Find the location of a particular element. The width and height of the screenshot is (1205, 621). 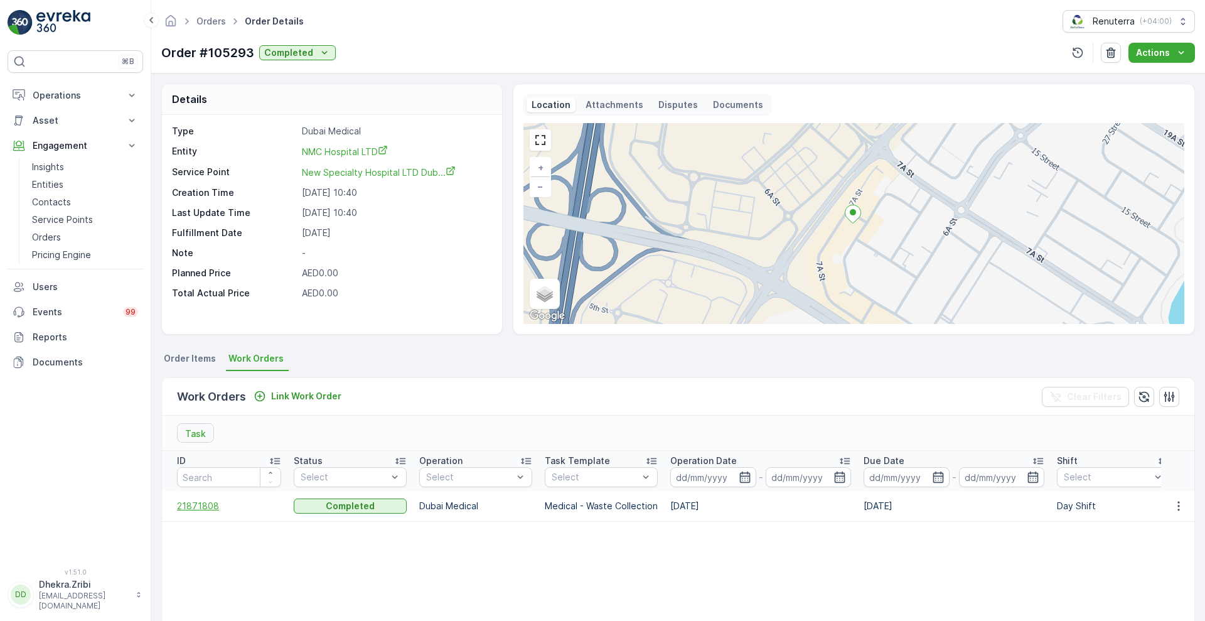

button: Actions is located at coordinates (1162, 53).